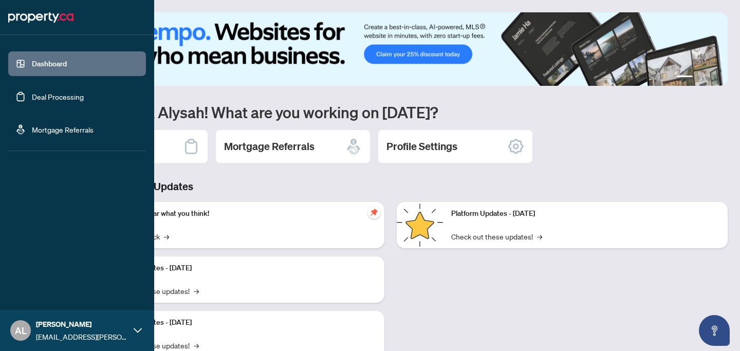 The width and height of the screenshot is (740, 351). What do you see at coordinates (420, 225) in the screenshot?
I see `img: Platform Updates - June 23, 2025` at bounding box center [420, 225].